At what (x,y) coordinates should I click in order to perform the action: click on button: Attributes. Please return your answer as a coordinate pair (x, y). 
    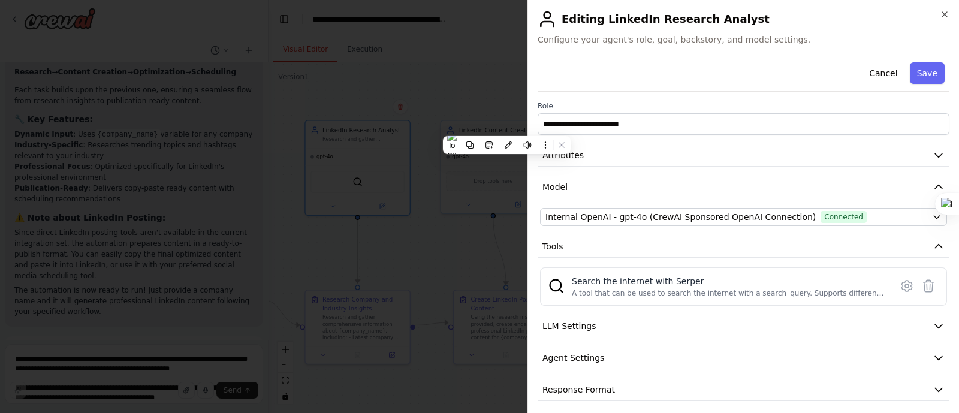
    Looking at the image, I should click on (744, 155).